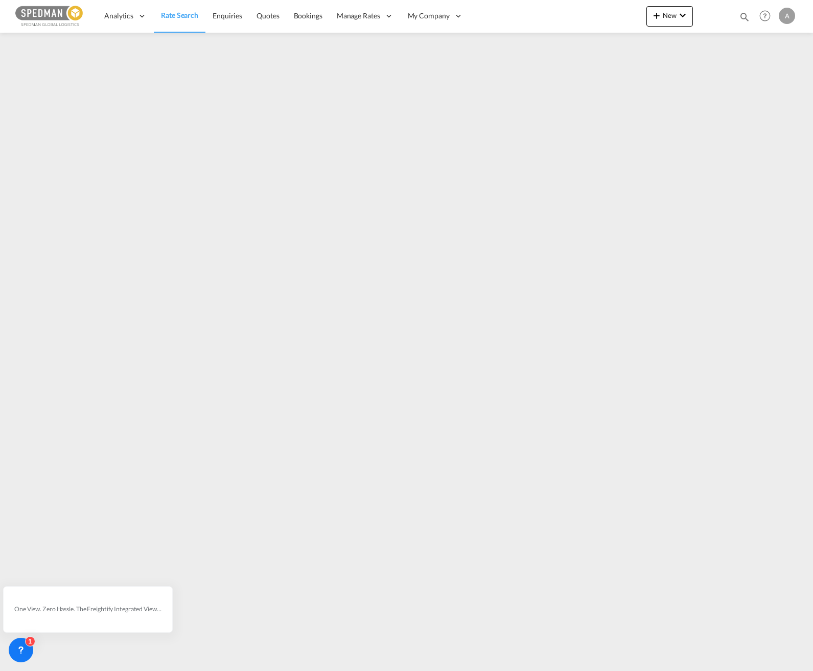 This screenshot has width=813, height=671. I want to click on span: Help, so click(765, 16).